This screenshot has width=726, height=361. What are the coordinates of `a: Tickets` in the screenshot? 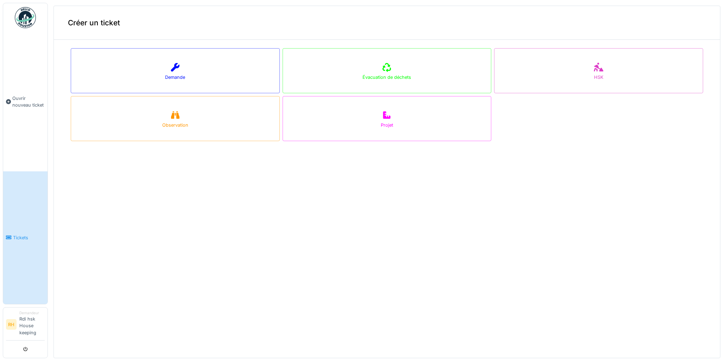 It's located at (25, 237).